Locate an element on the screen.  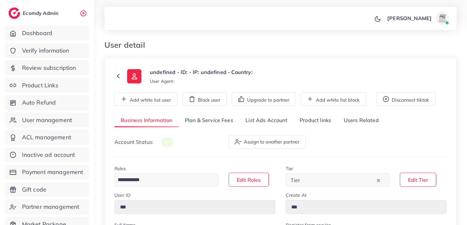
a: Product links is located at coordinates (315, 120).